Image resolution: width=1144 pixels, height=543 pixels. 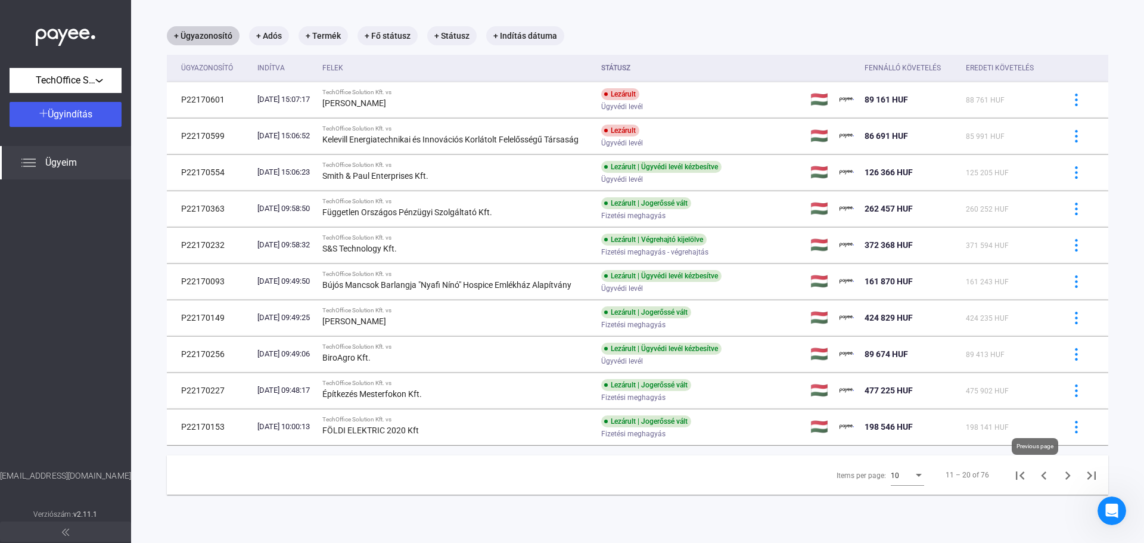 What do you see at coordinates (889, 390) in the screenshot?
I see `span: 477 225 HUF` at bounding box center [889, 390].